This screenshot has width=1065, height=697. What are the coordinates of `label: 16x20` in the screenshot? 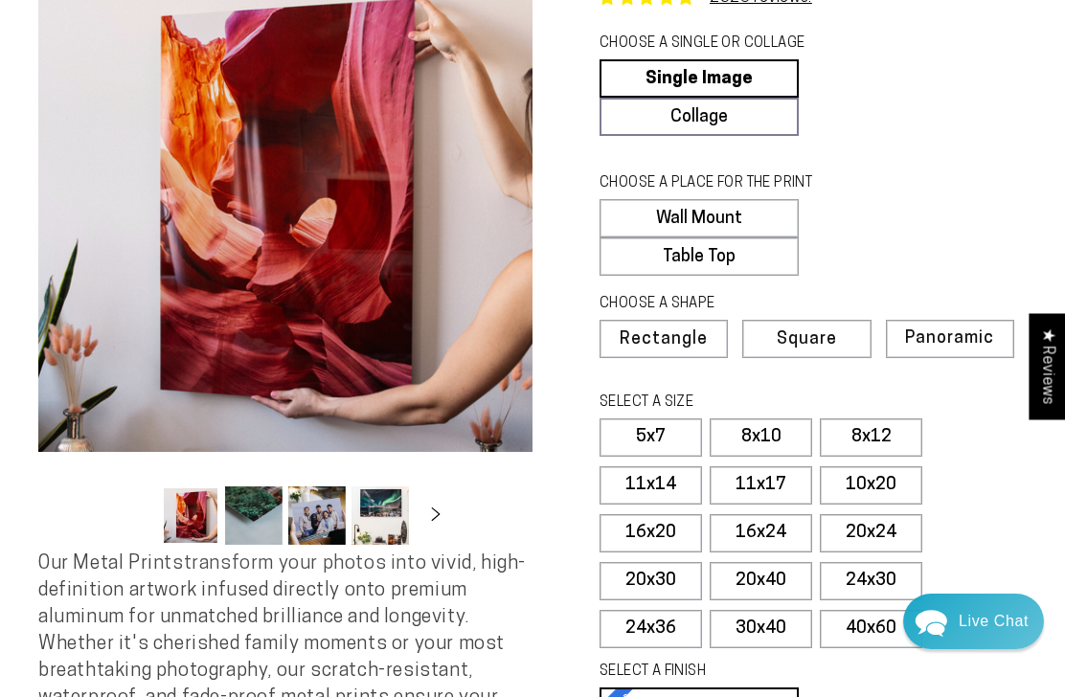 It's located at (650, 533).